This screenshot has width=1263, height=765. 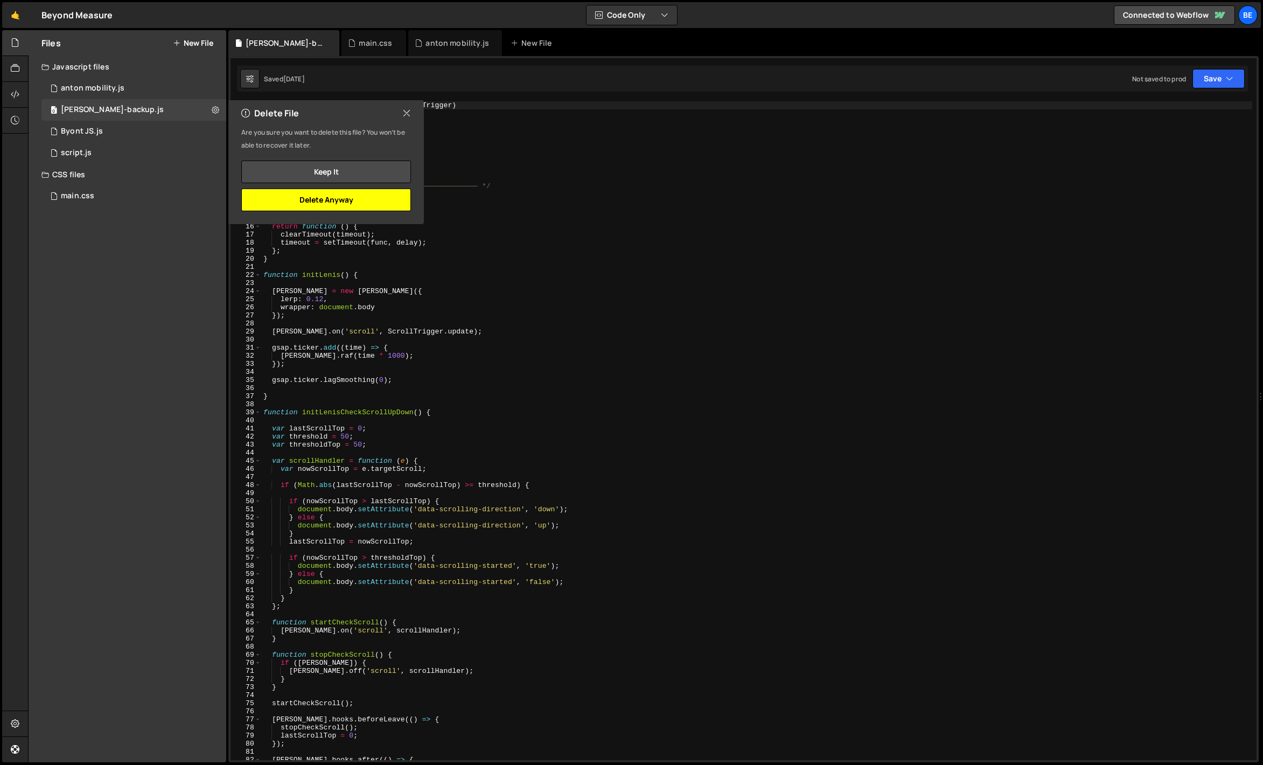 I want to click on div: 51, so click(x=246, y=509).